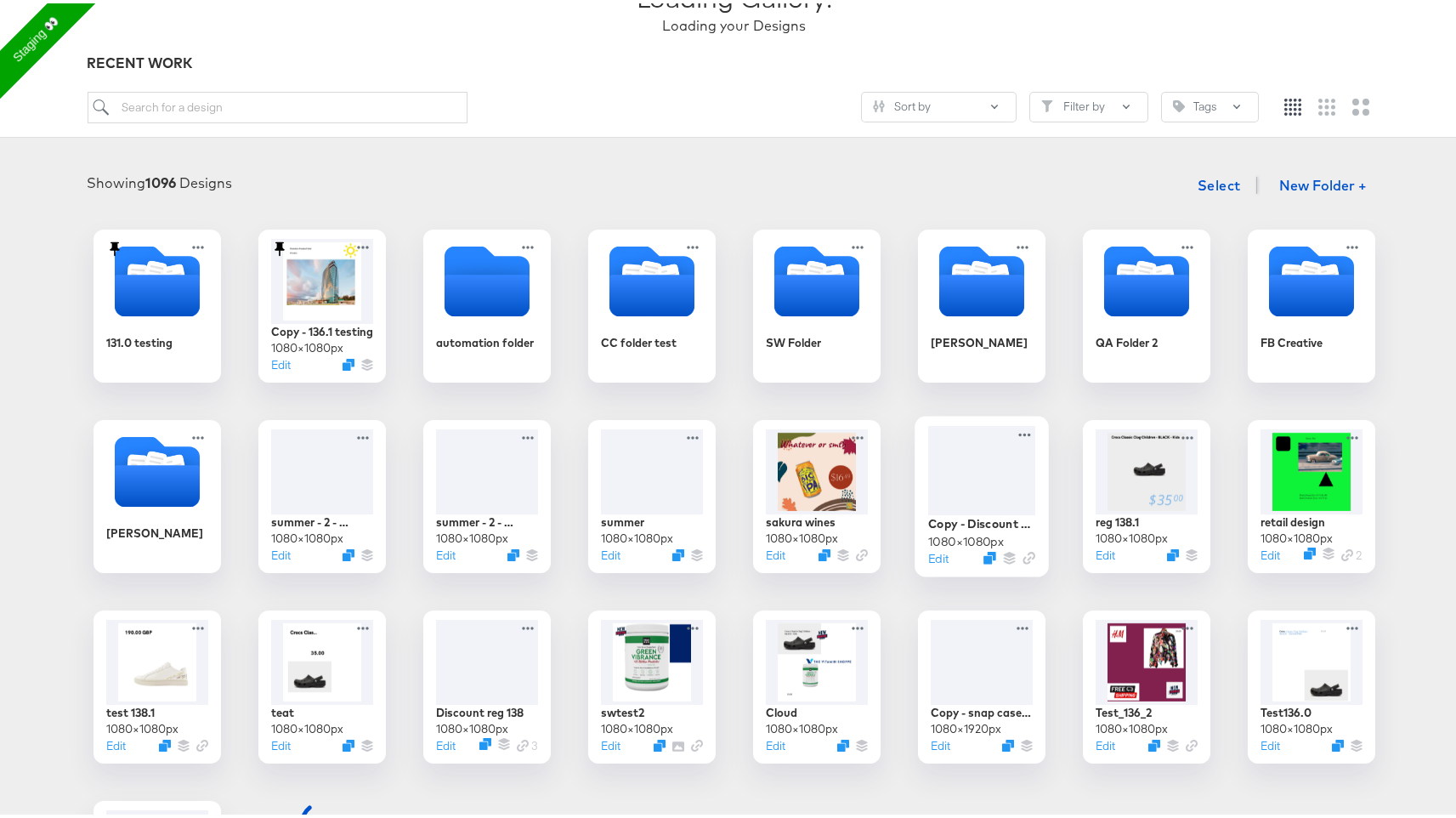  I want to click on div: Cloud1080×1080pxEditDuplicate, so click(817, 684).